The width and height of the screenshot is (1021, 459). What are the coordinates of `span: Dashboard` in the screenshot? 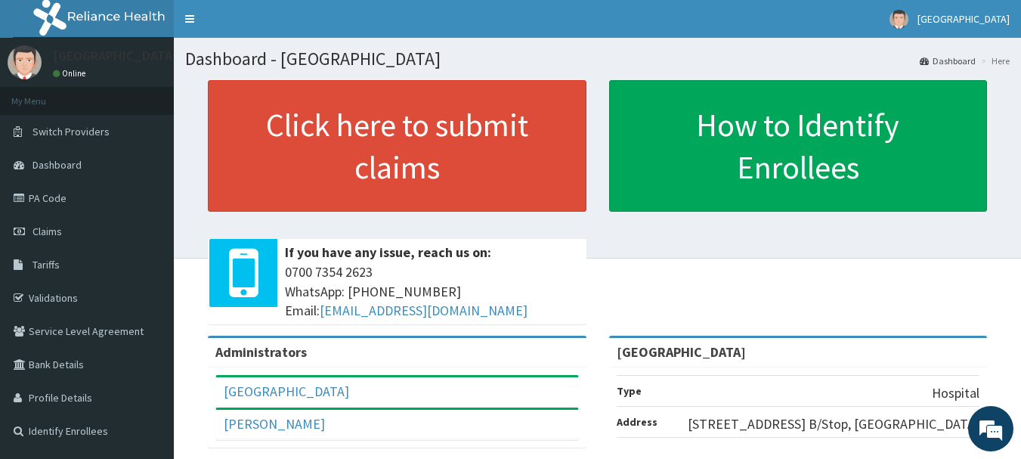 It's located at (57, 165).